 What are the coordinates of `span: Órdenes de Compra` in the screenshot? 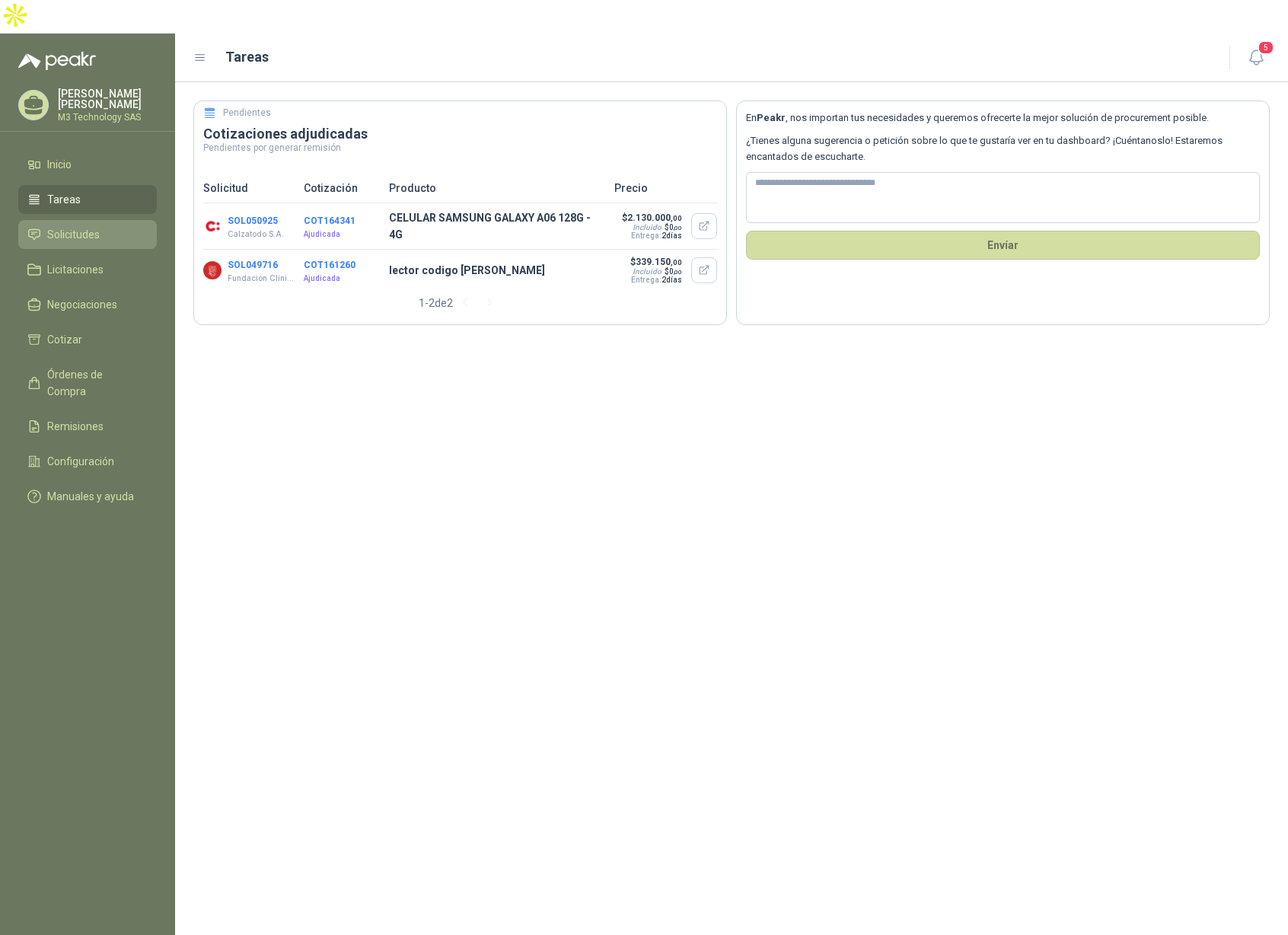 It's located at (94, 383).